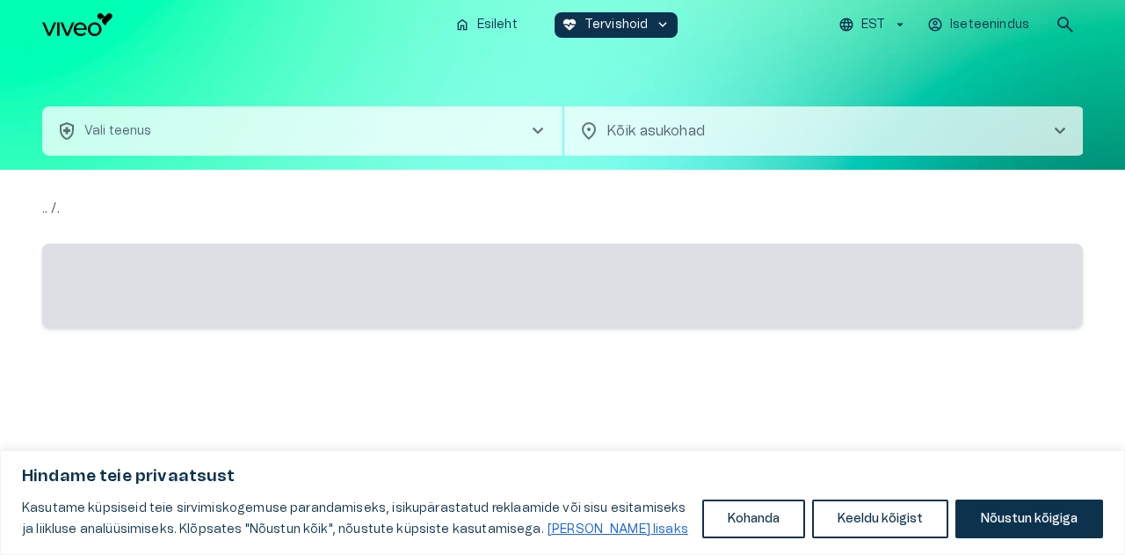 The height and width of the screenshot is (555, 1125). I want to click on span: health_and_safety, so click(67, 131).